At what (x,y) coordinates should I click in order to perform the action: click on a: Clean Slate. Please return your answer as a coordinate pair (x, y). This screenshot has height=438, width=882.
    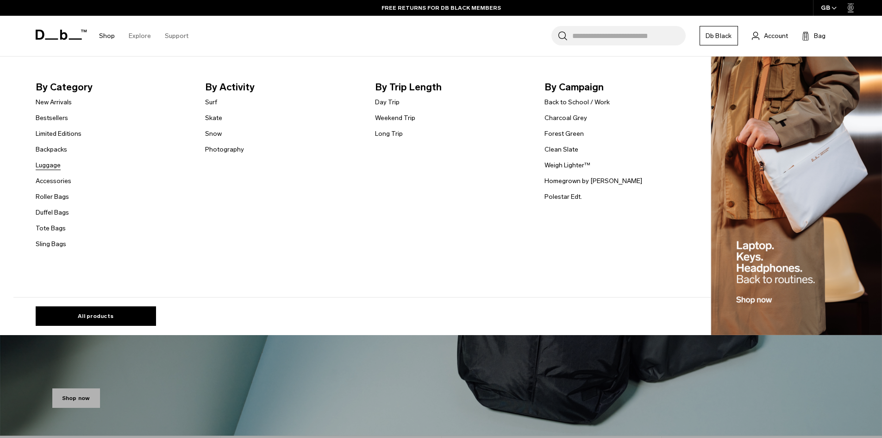
    Looking at the image, I should click on (561, 149).